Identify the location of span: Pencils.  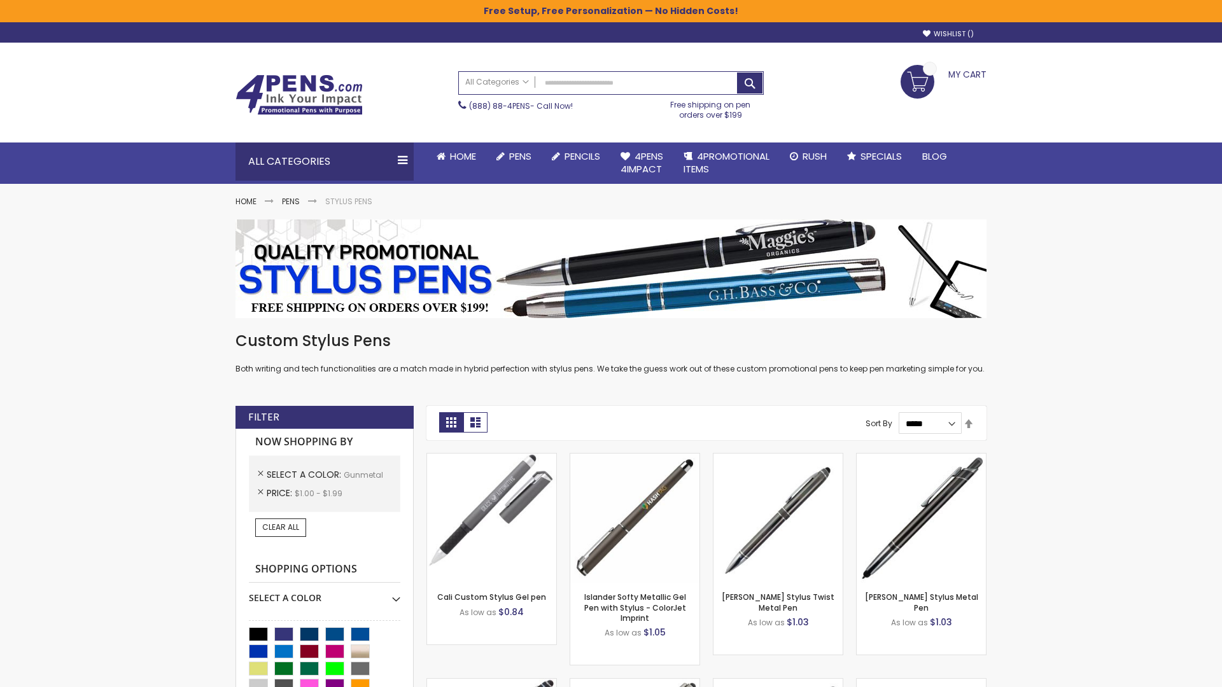
(582, 156).